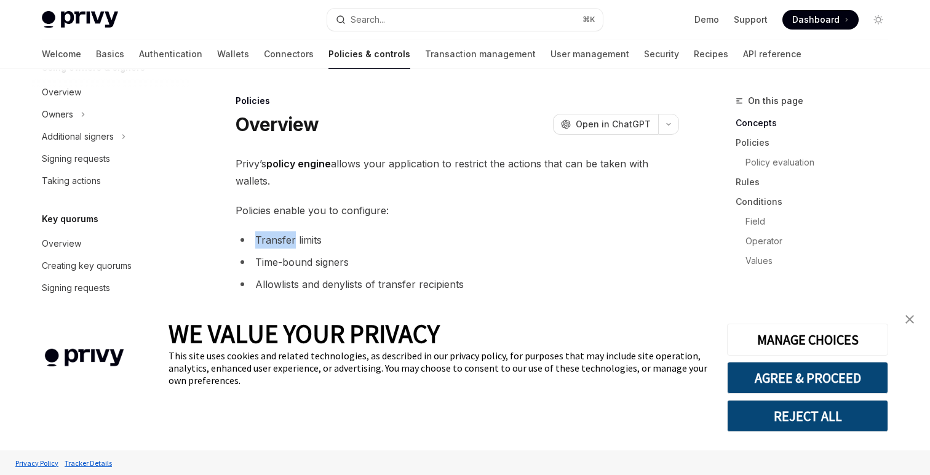  I want to click on img: company logo, so click(84, 357).